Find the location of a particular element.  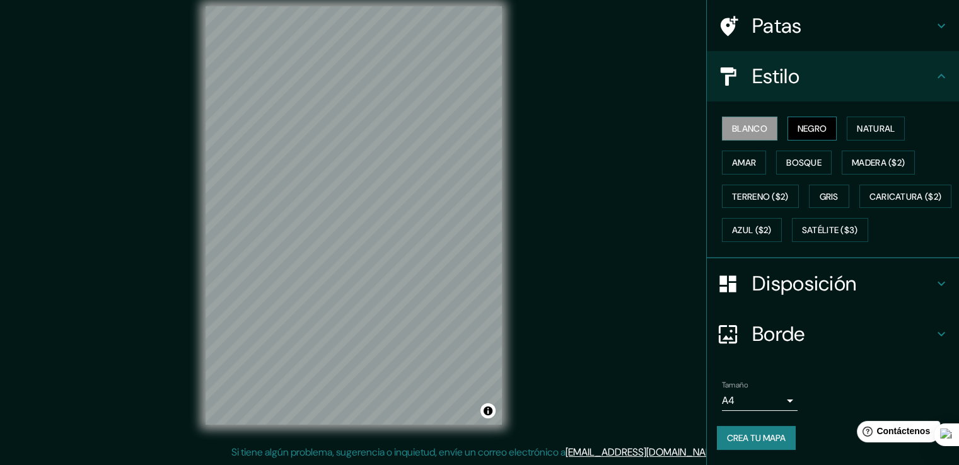

button: Madera ($2) is located at coordinates (878, 163).